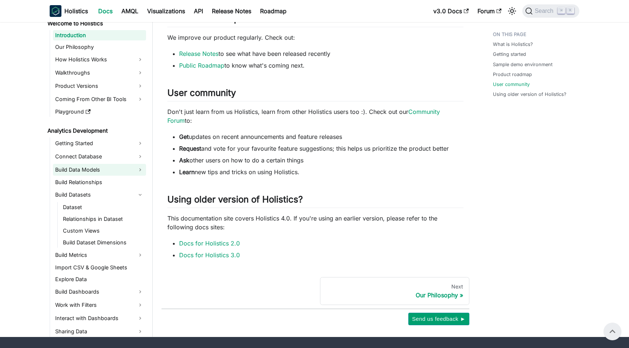 The width and height of the screenshot is (629, 348). I want to click on a: Build Data Models, so click(99, 170).